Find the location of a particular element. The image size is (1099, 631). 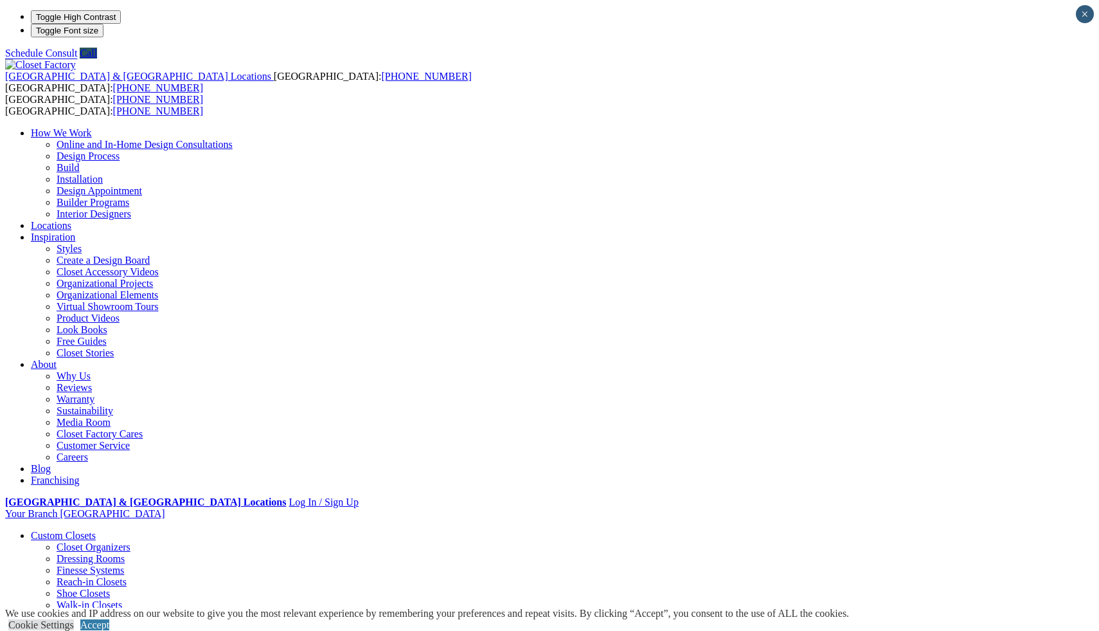

a: Blog is located at coordinates (41, 468).